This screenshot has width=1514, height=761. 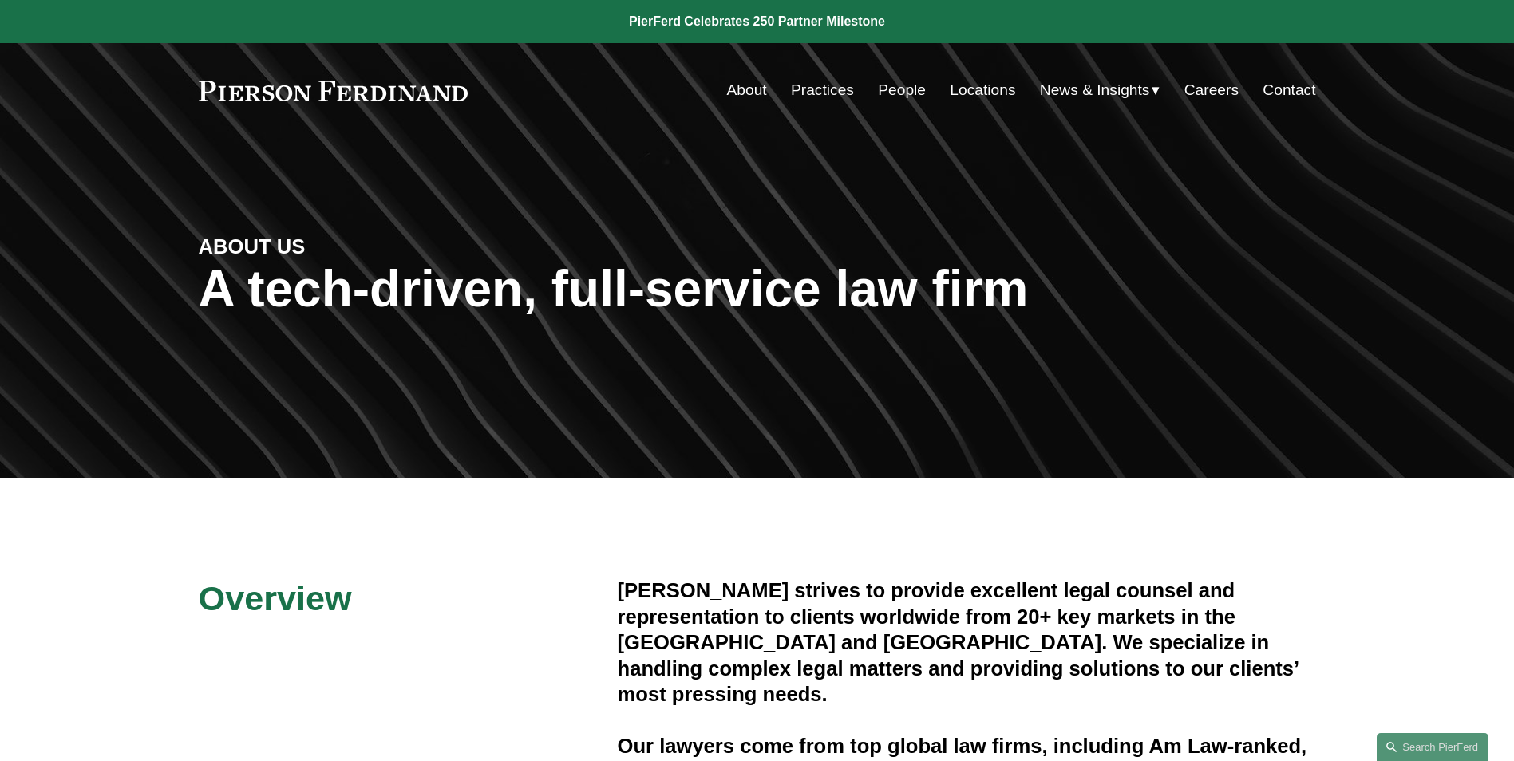 What do you see at coordinates (822, 90) in the screenshot?
I see `a: Practices` at bounding box center [822, 90].